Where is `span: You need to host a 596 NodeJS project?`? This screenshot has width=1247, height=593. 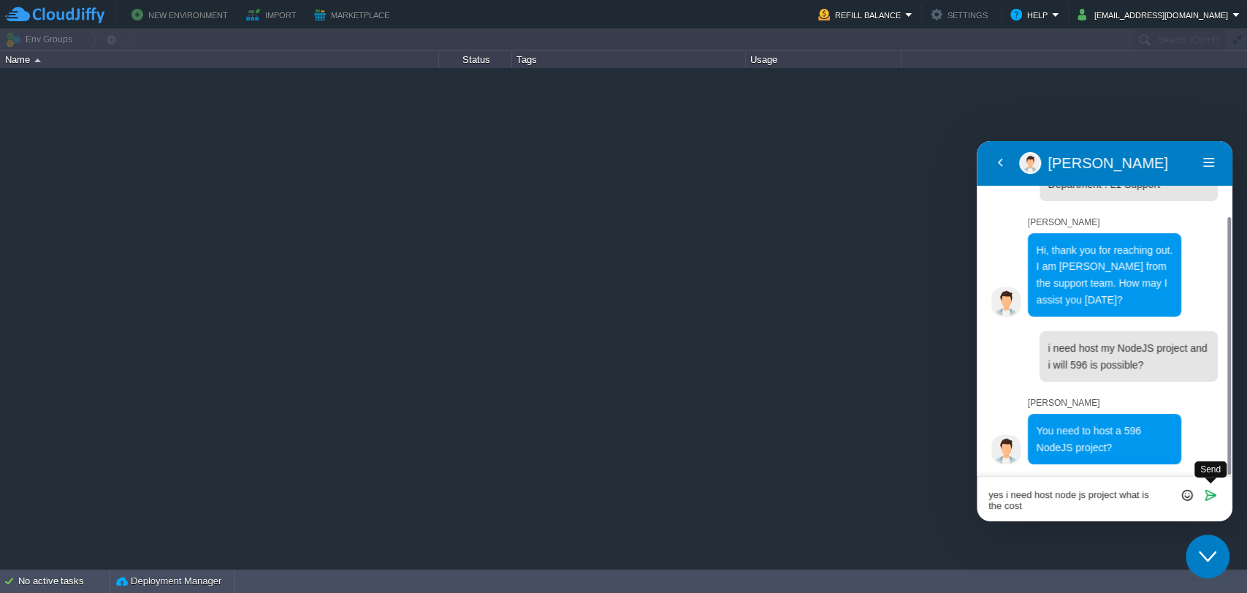
span: You need to host a 596 NodeJS project? is located at coordinates (113, 297).